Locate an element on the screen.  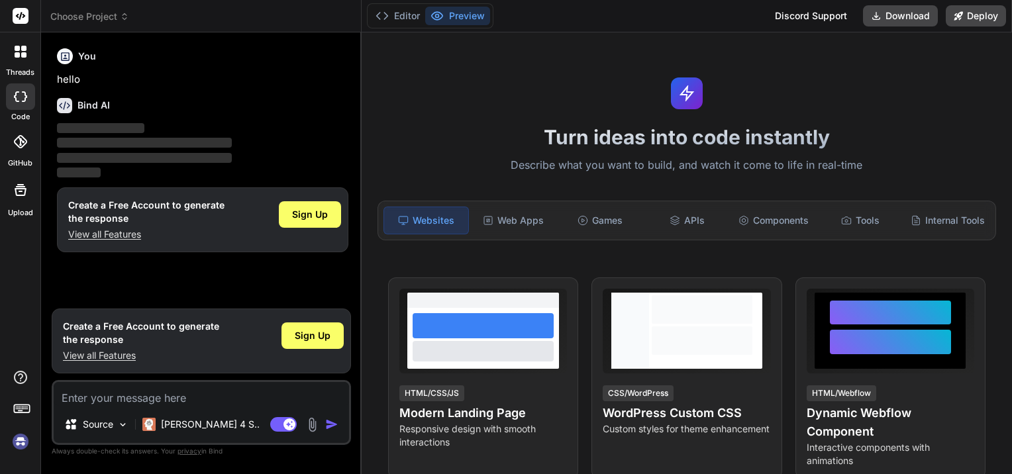
p: Responsive design with smooth interactions is located at coordinates (483, 436).